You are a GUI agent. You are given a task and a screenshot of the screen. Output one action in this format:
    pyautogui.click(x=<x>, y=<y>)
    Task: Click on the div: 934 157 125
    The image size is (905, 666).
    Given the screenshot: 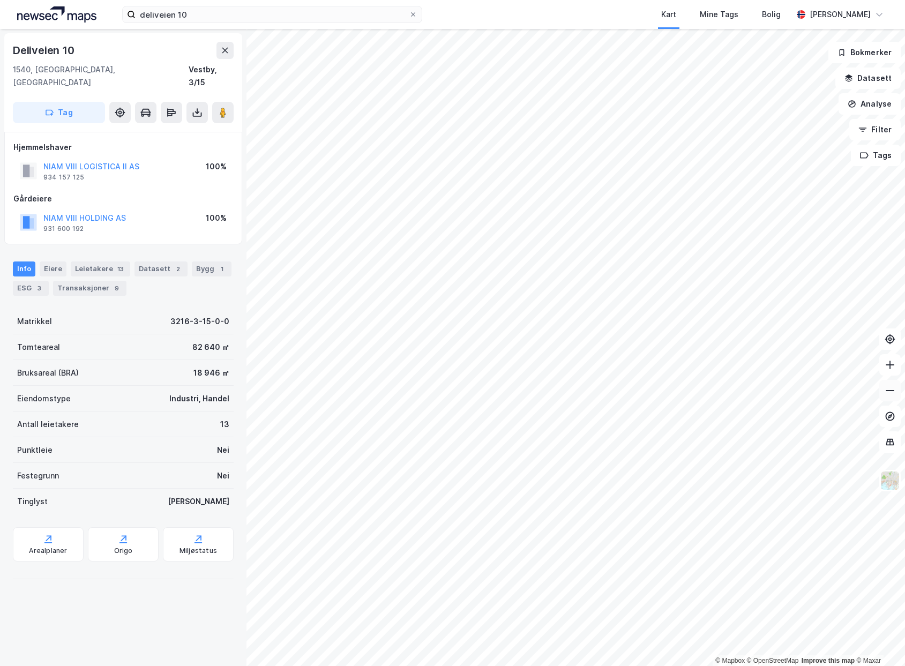 What is the action you would take?
    pyautogui.click(x=64, y=177)
    